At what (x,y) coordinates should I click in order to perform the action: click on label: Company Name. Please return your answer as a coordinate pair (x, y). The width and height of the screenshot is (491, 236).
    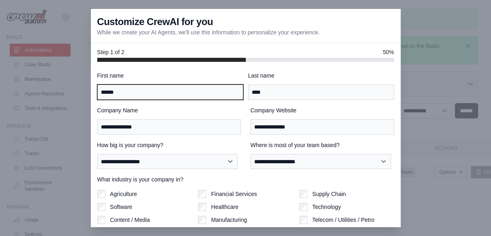
    Looking at the image, I should click on (169, 110).